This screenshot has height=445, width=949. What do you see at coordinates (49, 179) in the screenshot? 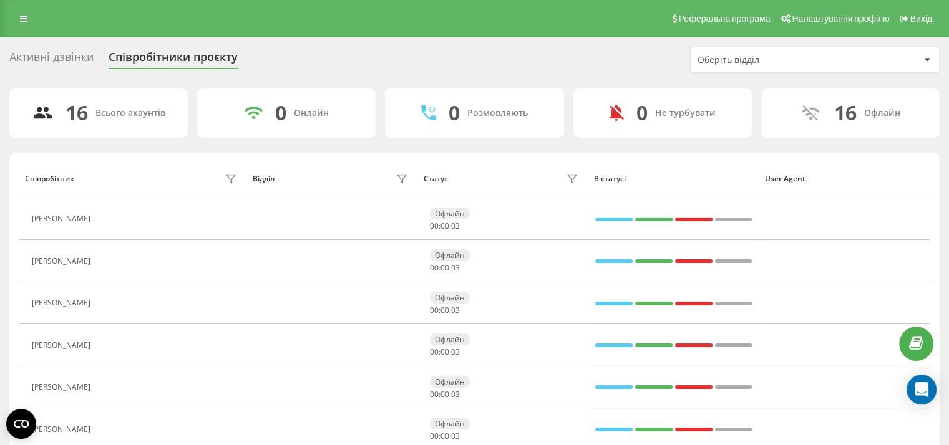
I see `div: Співробітник` at bounding box center [49, 179].